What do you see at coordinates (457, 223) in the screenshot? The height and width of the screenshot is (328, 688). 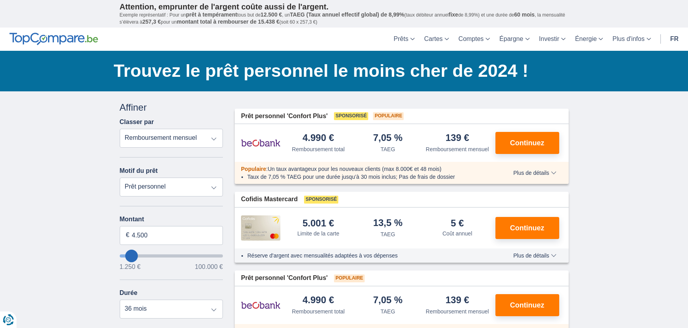 I see `div: 5 €` at bounding box center [457, 223].